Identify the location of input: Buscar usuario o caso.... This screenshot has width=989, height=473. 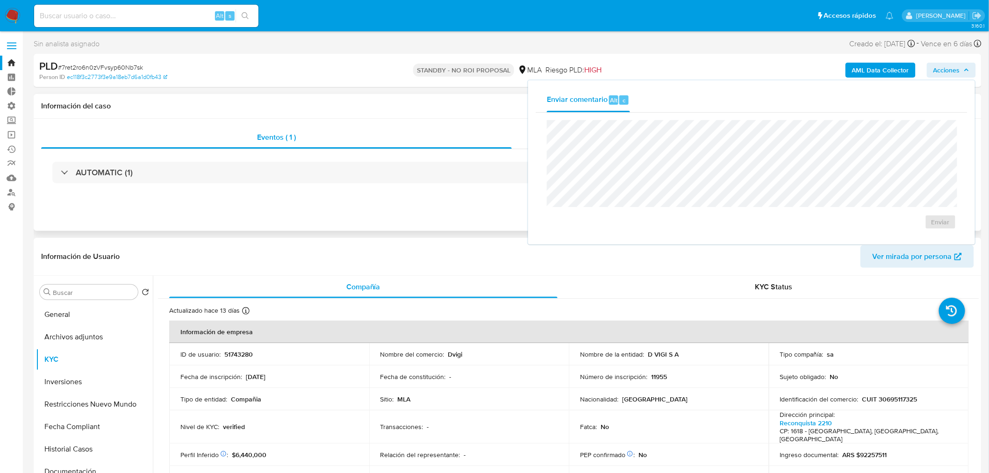
(146, 16).